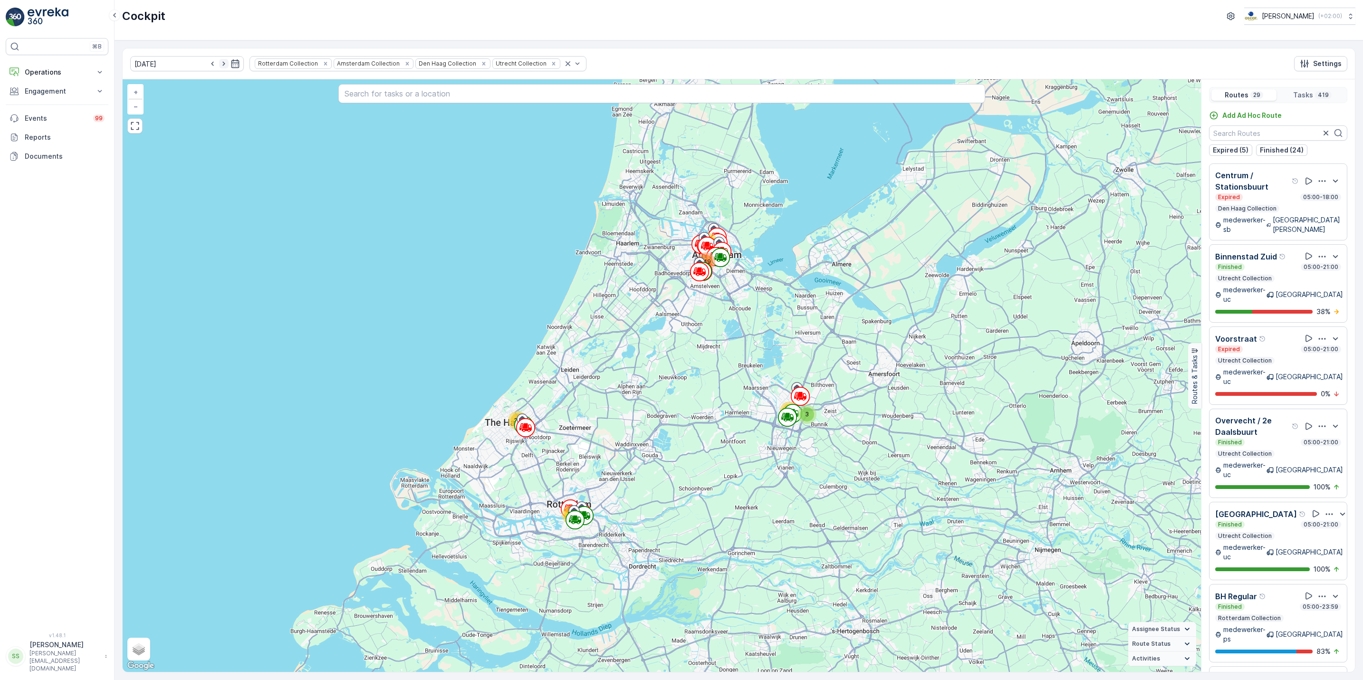  What do you see at coordinates (807, 414) in the screenshot?
I see `div: 3` at bounding box center [807, 414].